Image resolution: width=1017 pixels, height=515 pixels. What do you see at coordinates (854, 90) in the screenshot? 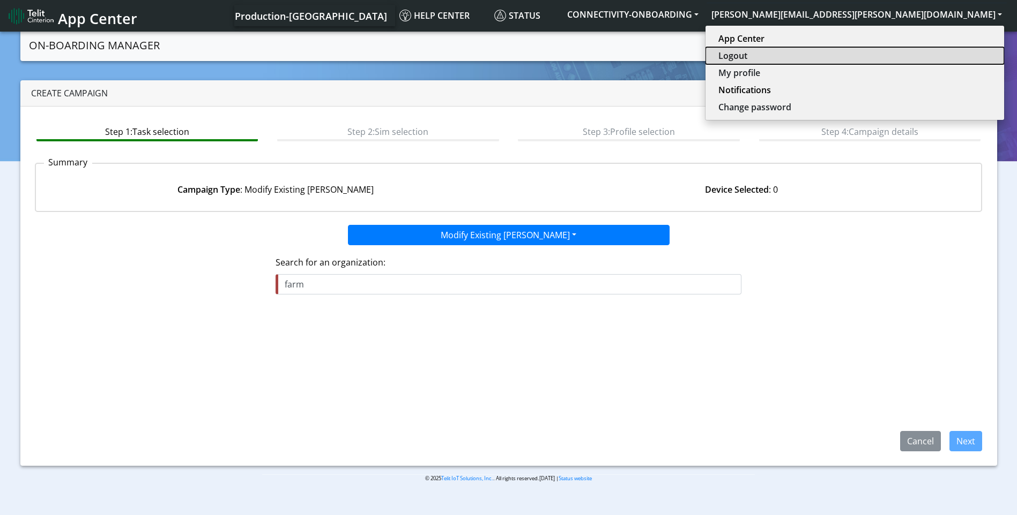
I see `button: Notifications` at bounding box center [854, 90].